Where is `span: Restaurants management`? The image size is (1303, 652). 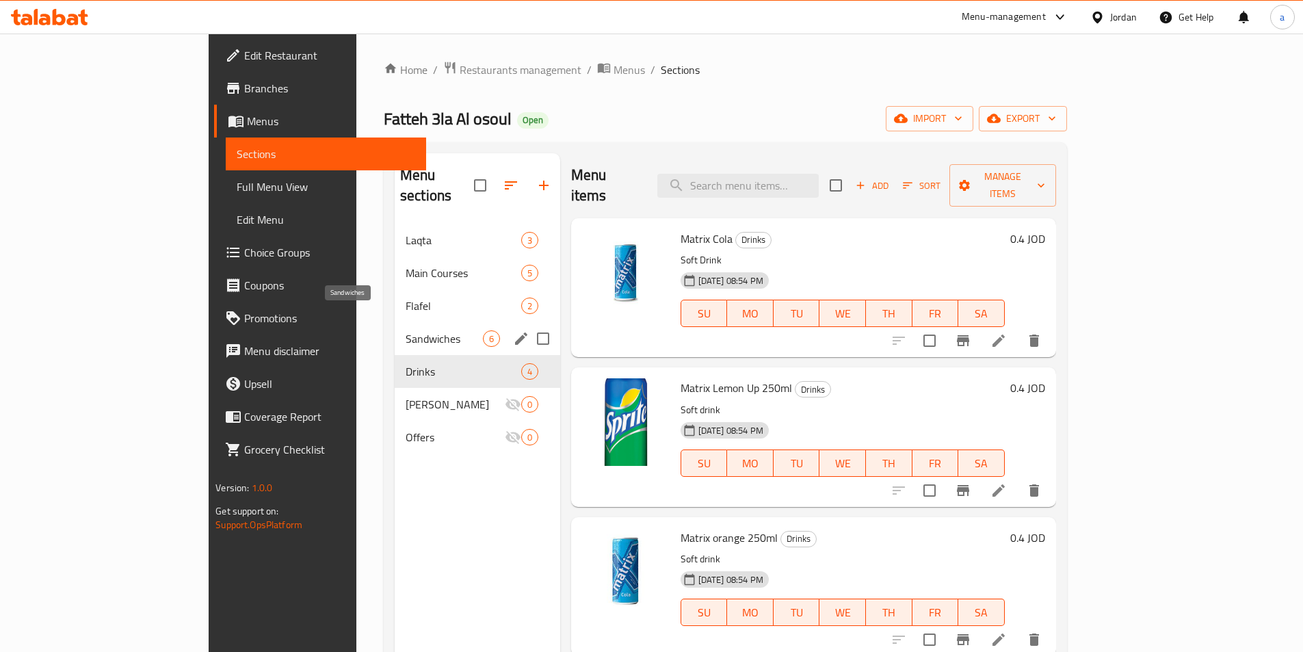 span: Restaurants management is located at coordinates (521, 70).